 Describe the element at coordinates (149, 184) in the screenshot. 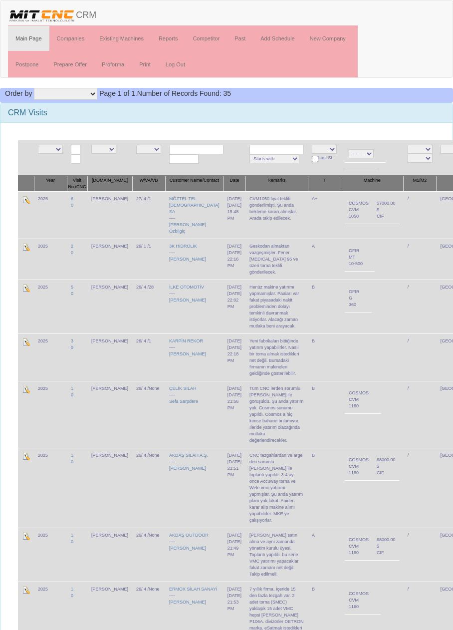

I see `th: W/VA/VB` at that location.